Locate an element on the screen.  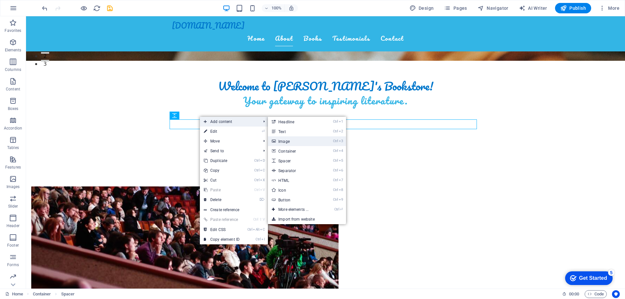
i: Undo: Edit headline (Ctrl+Z) is located at coordinates (45, 8).